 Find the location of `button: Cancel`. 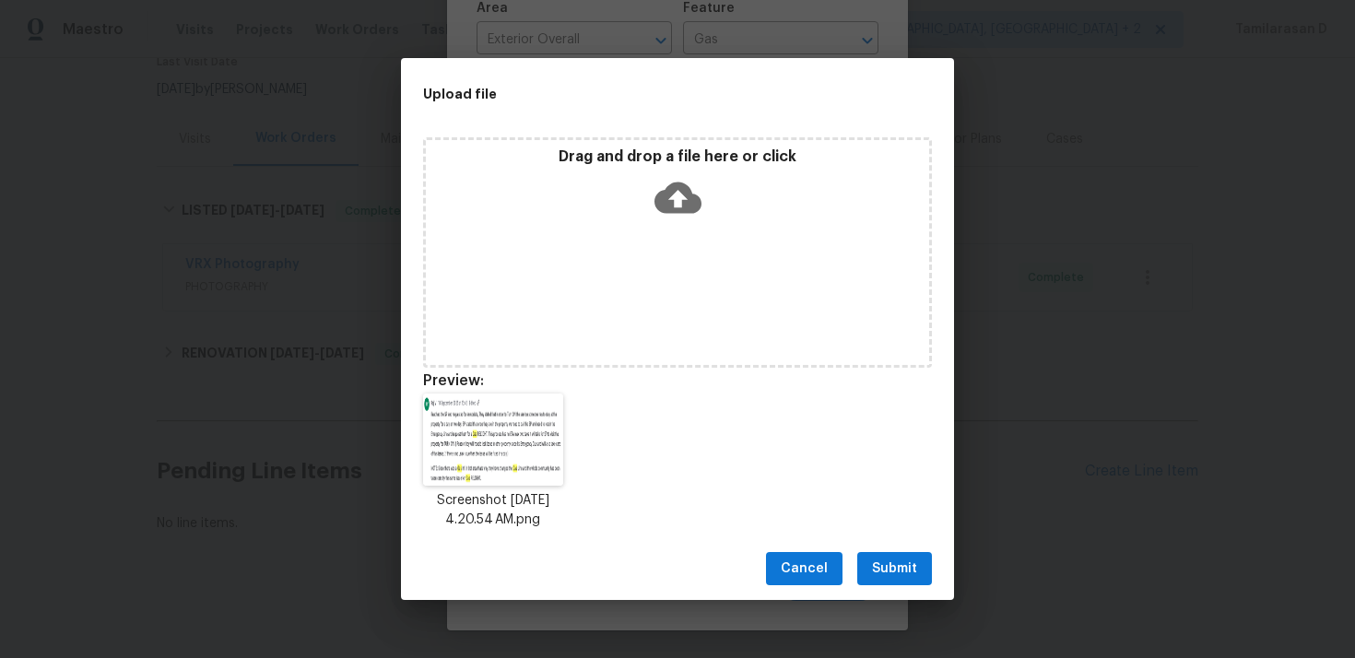

button: Cancel is located at coordinates (804, 569).